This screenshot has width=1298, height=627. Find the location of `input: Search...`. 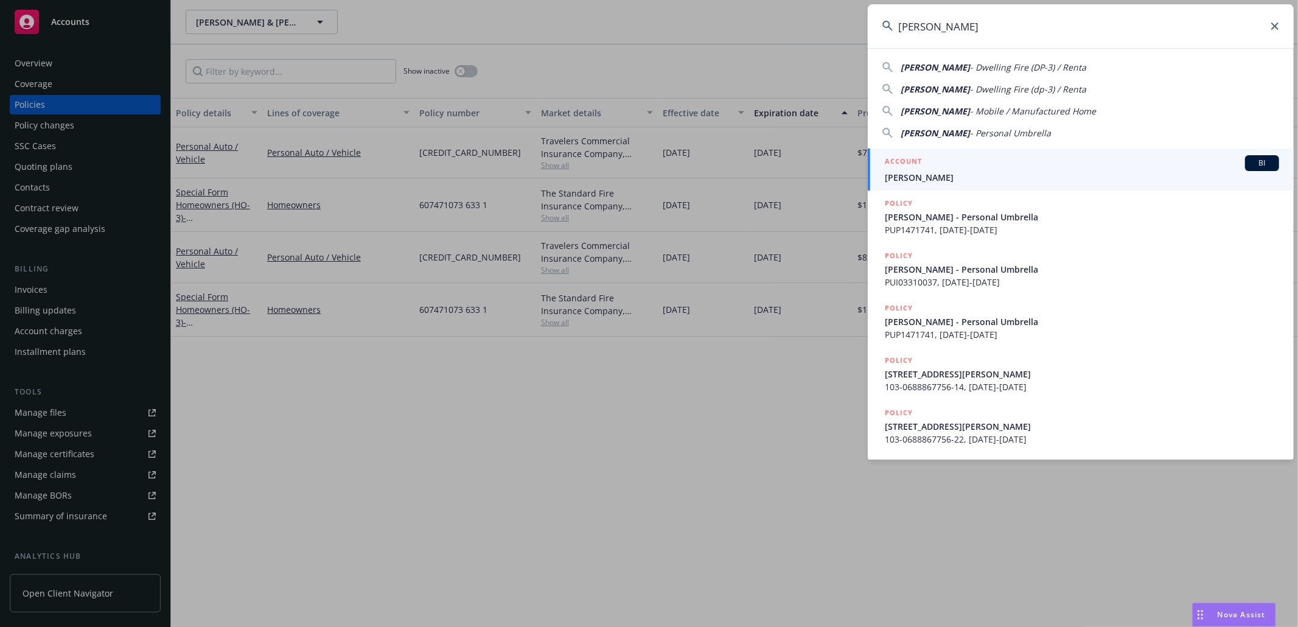

input: Search... is located at coordinates (1081, 26).